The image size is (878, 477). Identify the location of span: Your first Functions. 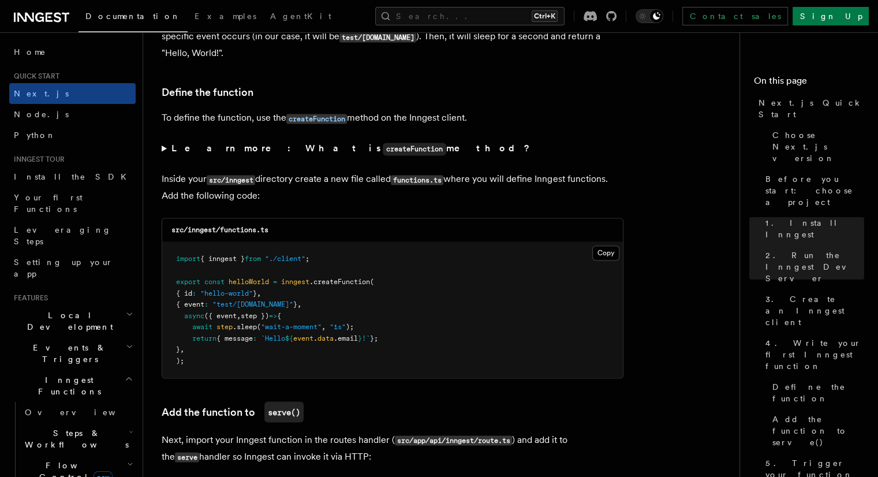
(48, 203).